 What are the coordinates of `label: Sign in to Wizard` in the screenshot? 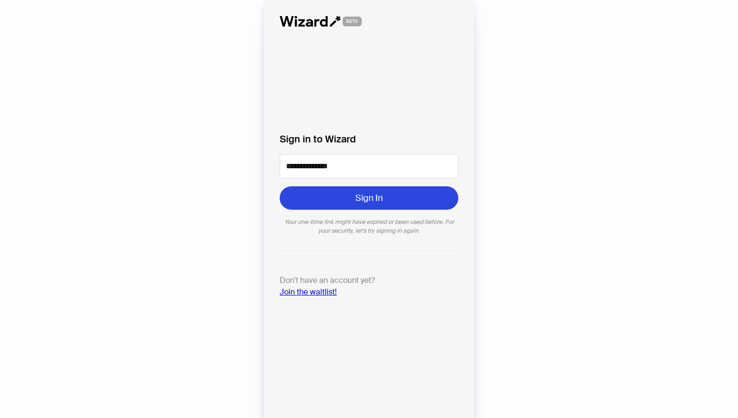 It's located at (369, 139).